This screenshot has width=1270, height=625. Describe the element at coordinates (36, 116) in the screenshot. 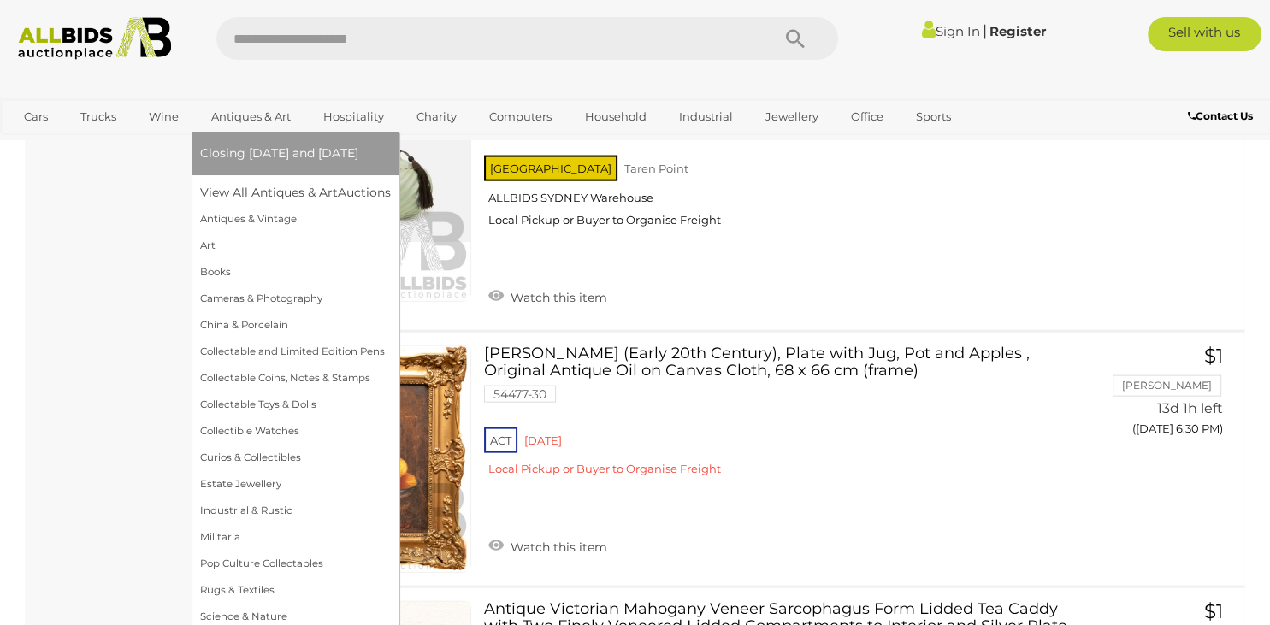

I see `a: Cars` at that location.